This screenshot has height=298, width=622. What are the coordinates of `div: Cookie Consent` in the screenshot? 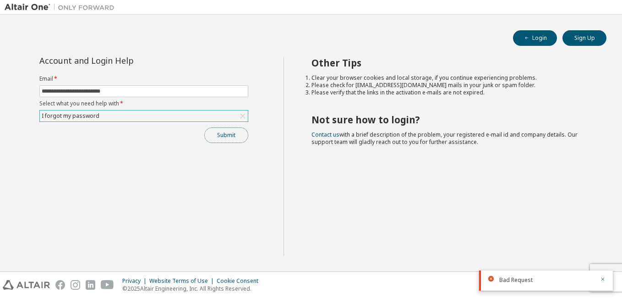 It's located at (240, 281).